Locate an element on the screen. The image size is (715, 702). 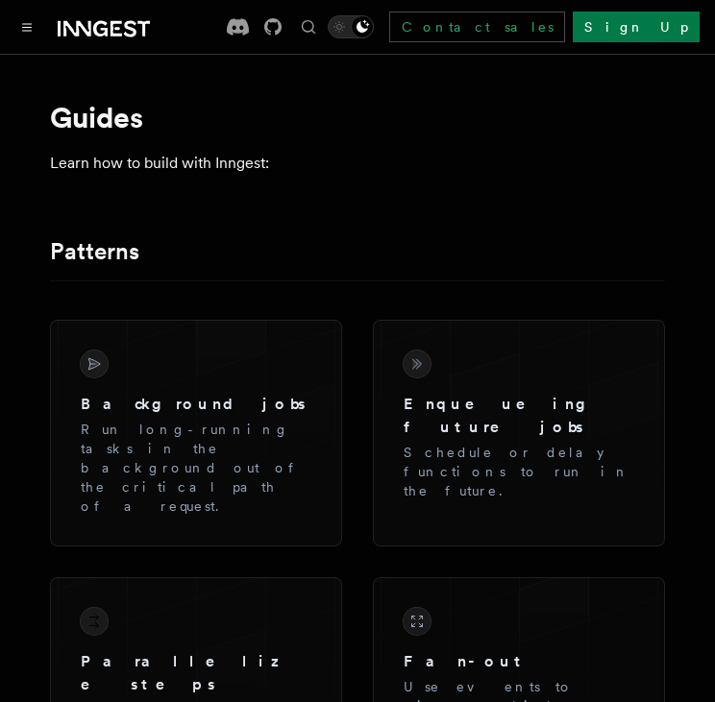
a: Contact sales is located at coordinates (477, 27).